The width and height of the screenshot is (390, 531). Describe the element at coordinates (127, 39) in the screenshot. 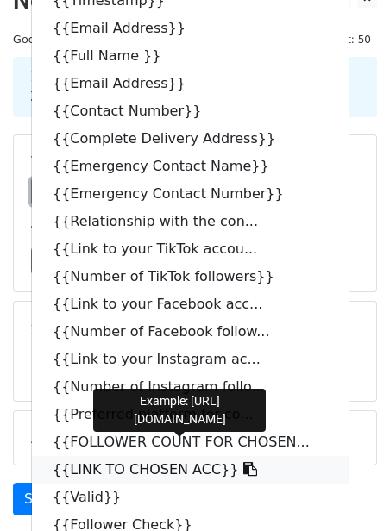

I see `small: Google Sheet:` at that location.